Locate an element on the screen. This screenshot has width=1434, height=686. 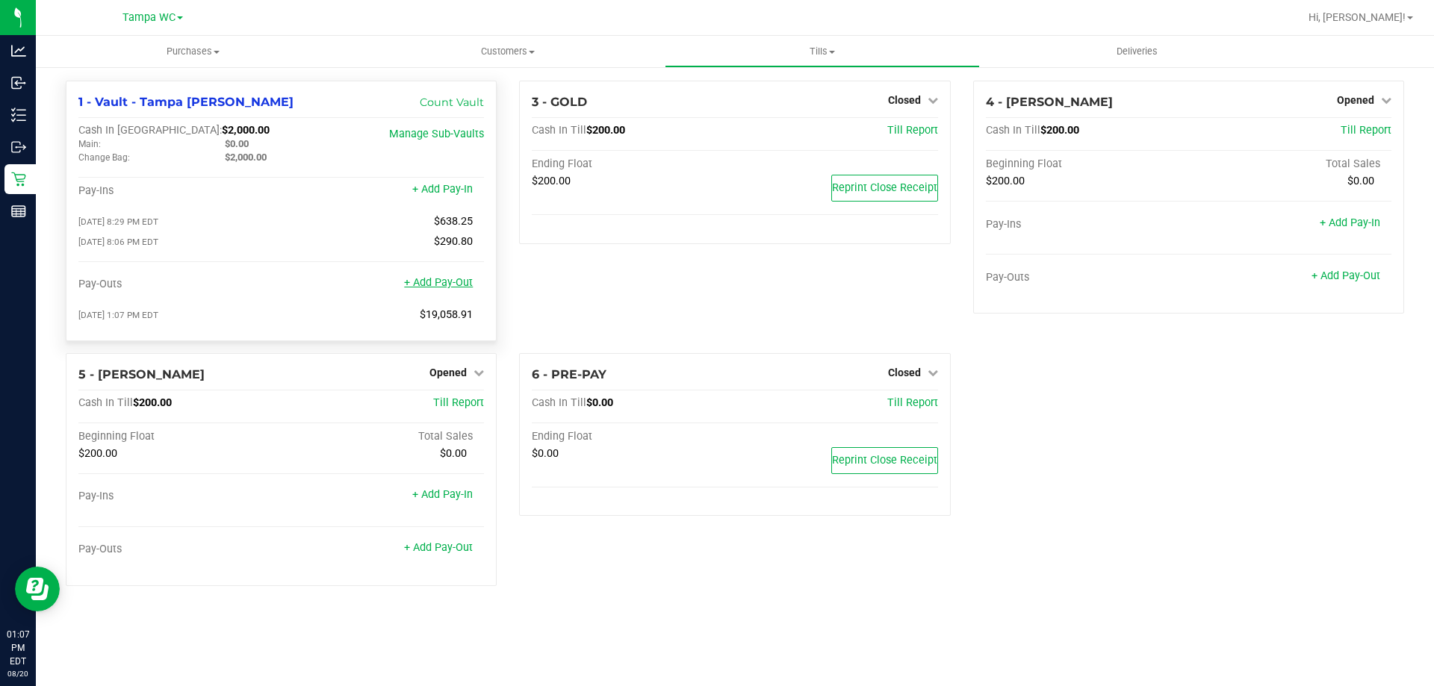
inline-svg: Retail is located at coordinates (19, 179).